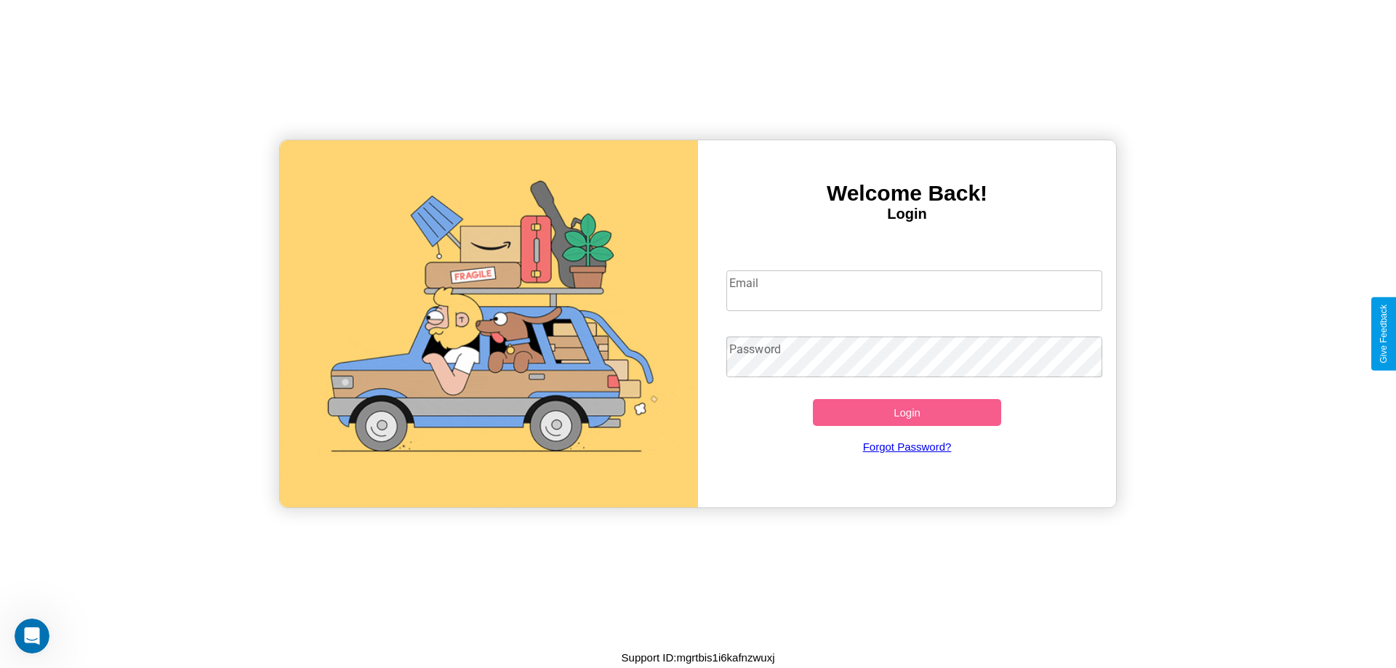  What do you see at coordinates (907, 214) in the screenshot?
I see `h4: Login` at bounding box center [907, 214].